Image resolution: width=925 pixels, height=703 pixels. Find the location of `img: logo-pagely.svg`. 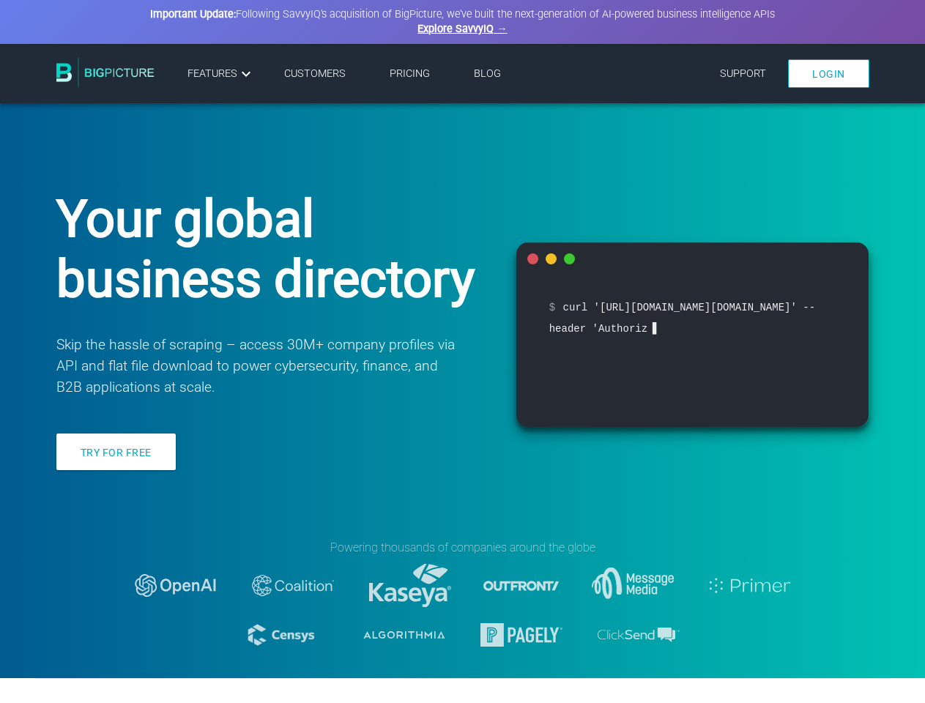

img: logo-pagely.svg is located at coordinates (521, 635).